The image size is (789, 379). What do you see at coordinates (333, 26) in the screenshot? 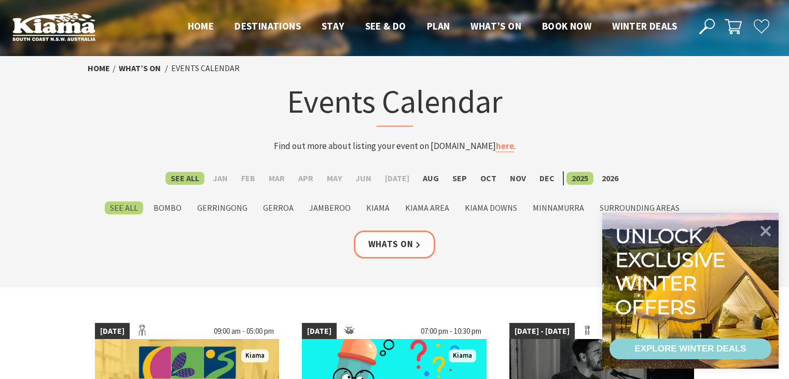
I see `span: Stay` at bounding box center [333, 26].